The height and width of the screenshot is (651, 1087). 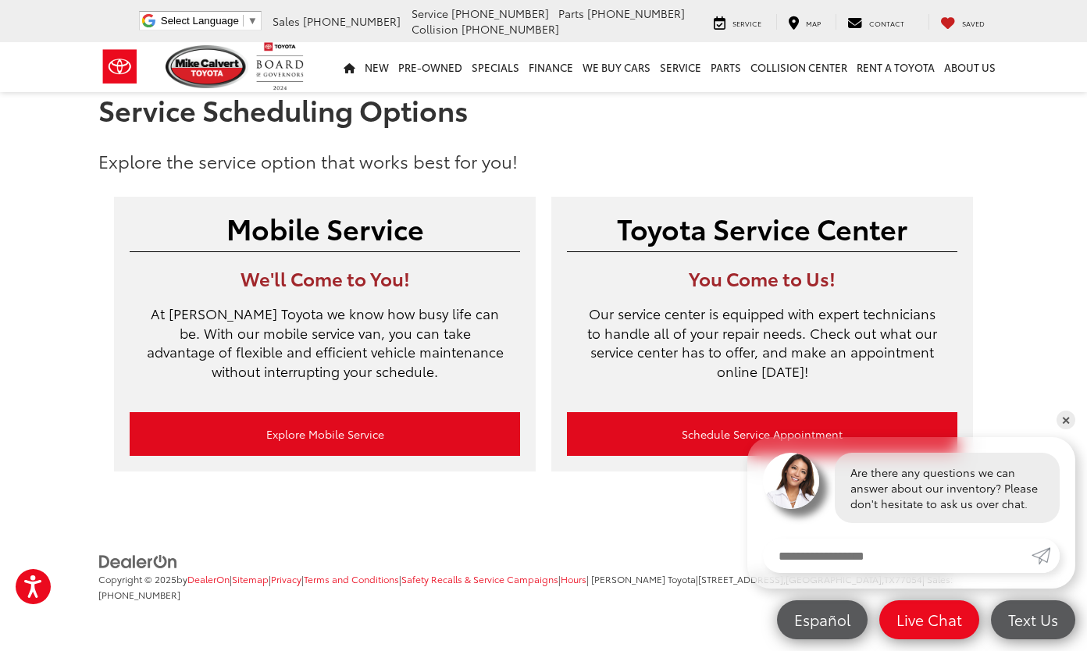 What do you see at coordinates (209, 20) in the screenshot?
I see `a: Select Language​` at bounding box center [209, 20].